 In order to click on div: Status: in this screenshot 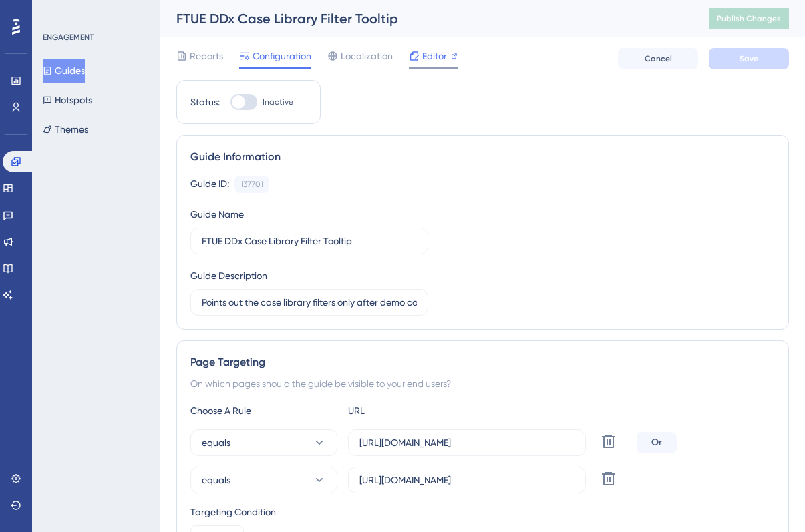, I will do `click(205, 102)`.